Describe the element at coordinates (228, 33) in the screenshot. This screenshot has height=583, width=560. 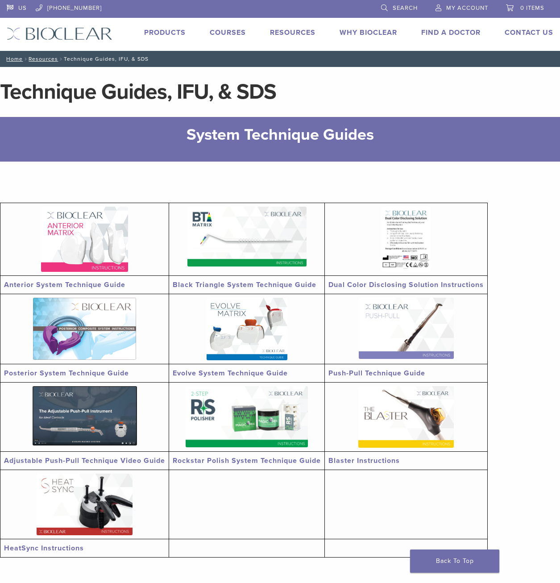
I see `a: Courses` at that location.